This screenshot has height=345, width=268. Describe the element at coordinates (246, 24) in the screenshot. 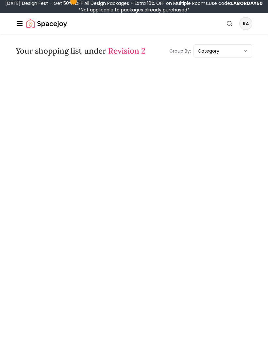

I see `button: RA` at that location.